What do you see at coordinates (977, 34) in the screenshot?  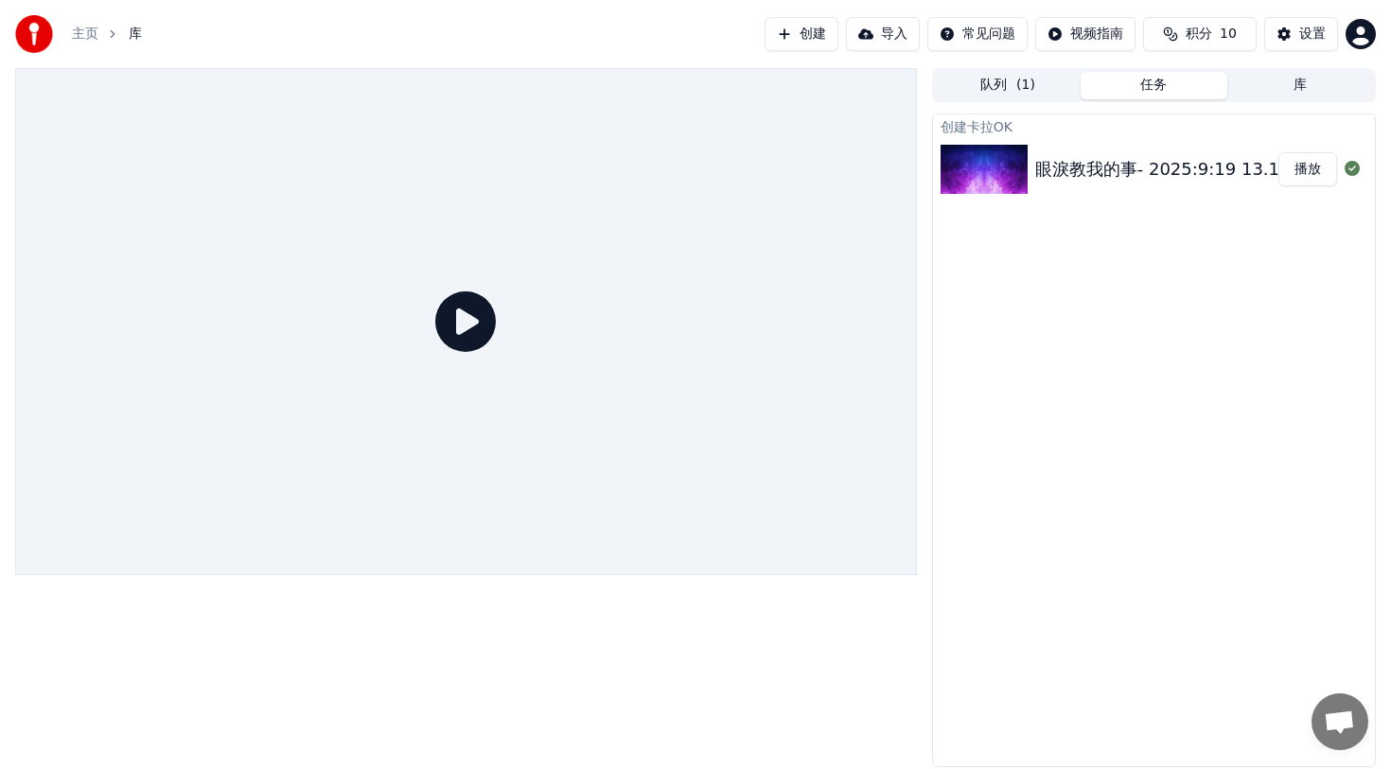 I see `button: 常见问题` at bounding box center [977, 34].